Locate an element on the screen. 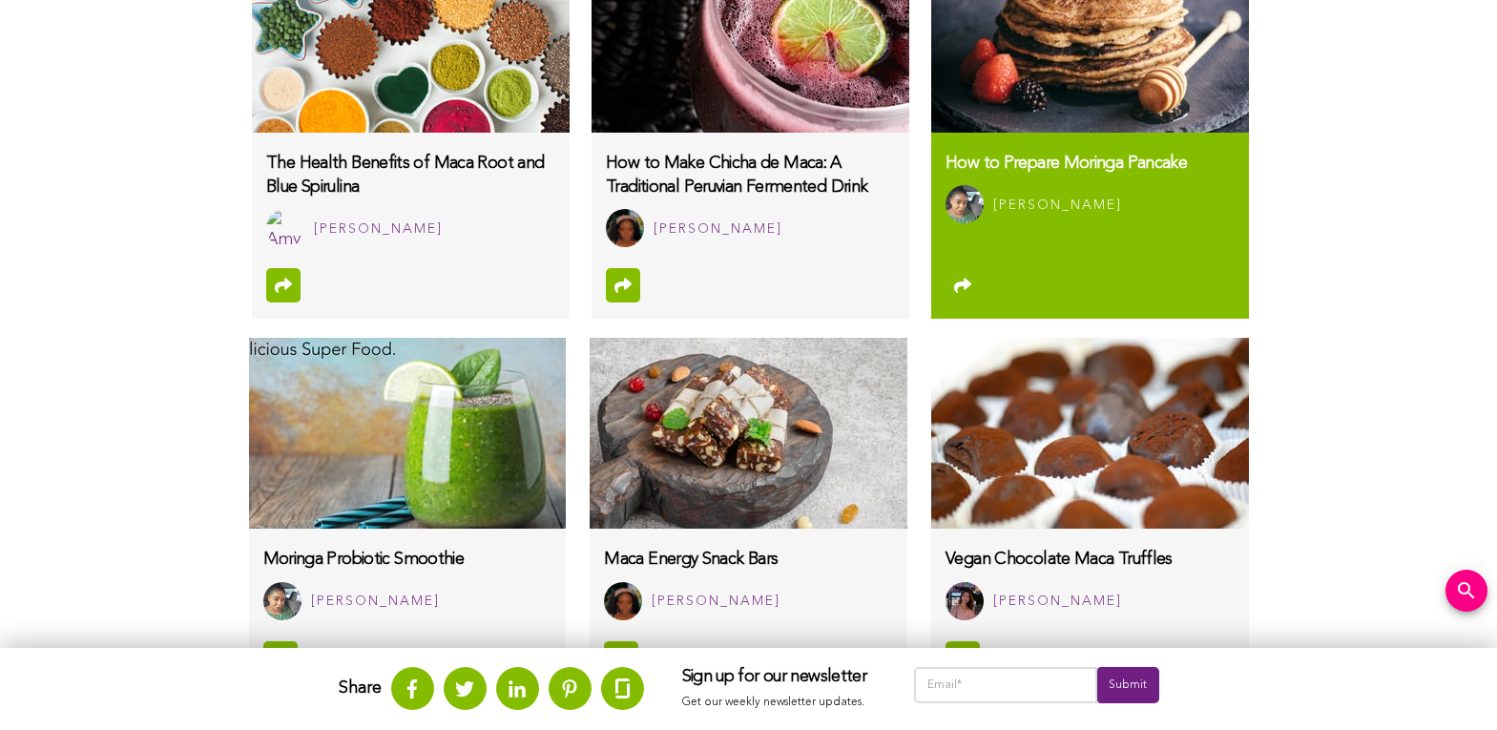 This screenshot has height=730, width=1497. img: glassdoor.svg is located at coordinates (622, 688).